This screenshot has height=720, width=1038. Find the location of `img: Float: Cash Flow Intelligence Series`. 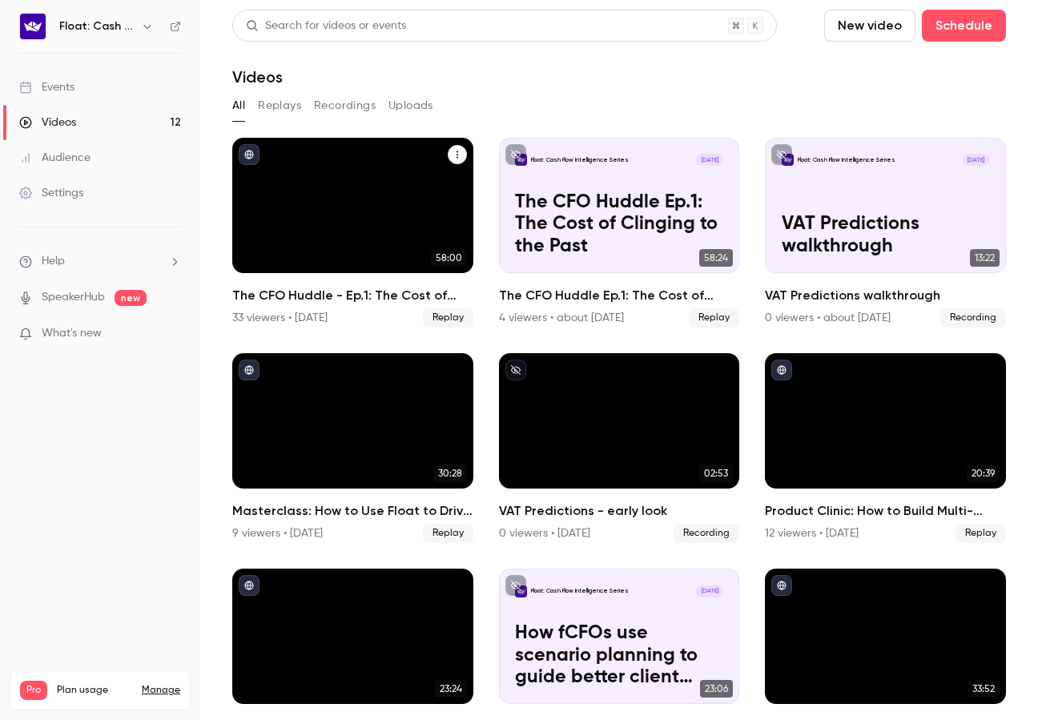

img: Float: Cash Flow Intelligence Series is located at coordinates (33, 26).